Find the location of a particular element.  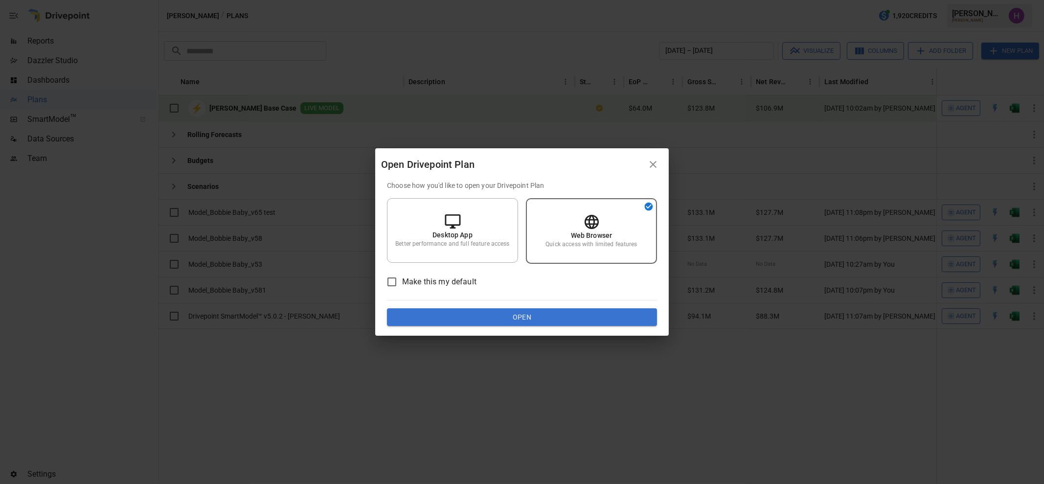

p: Web Browser is located at coordinates (591, 235).